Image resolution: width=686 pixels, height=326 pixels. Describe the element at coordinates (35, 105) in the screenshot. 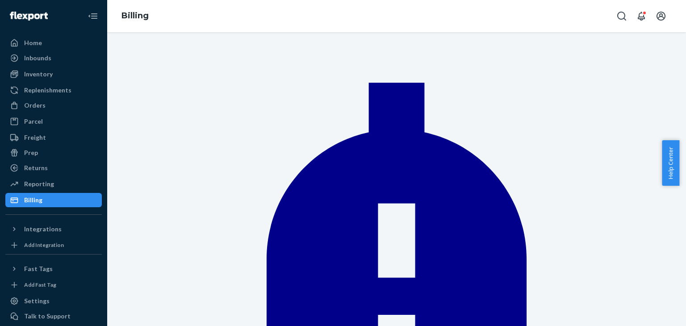

I see `div: Orders` at that location.